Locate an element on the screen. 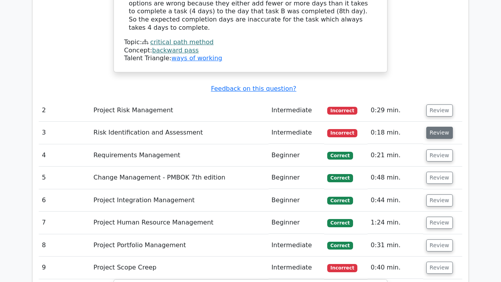  td: 0:44 min. is located at coordinates (395, 200).